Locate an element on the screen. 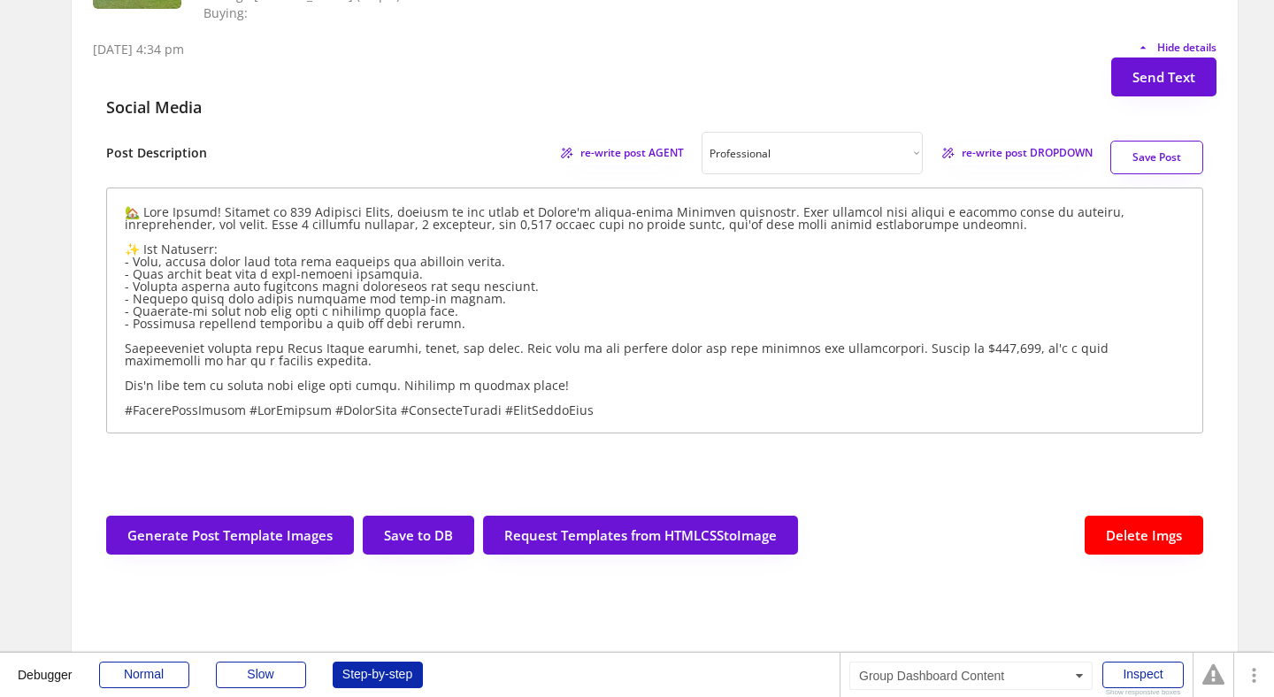 The image size is (1274, 697). div: Inspect is located at coordinates (1143, 675).